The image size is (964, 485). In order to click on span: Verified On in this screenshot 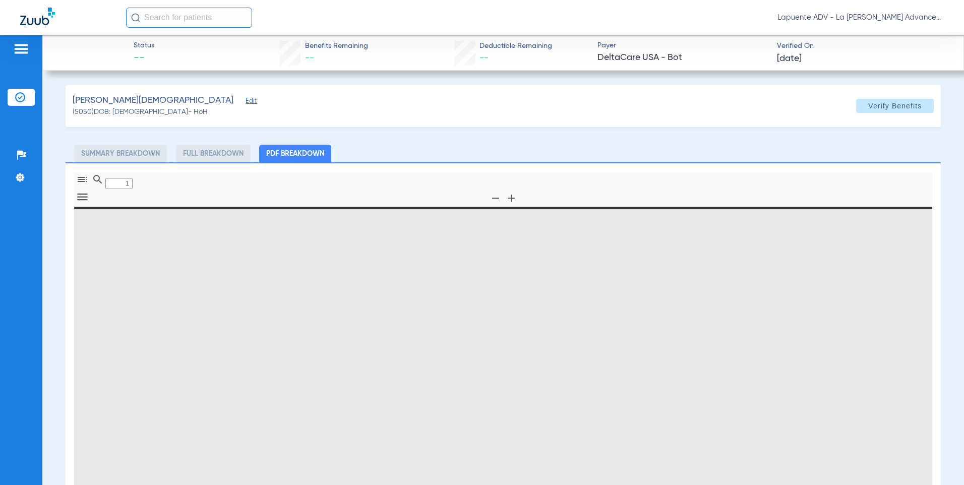, I will do `click(862, 46)`.